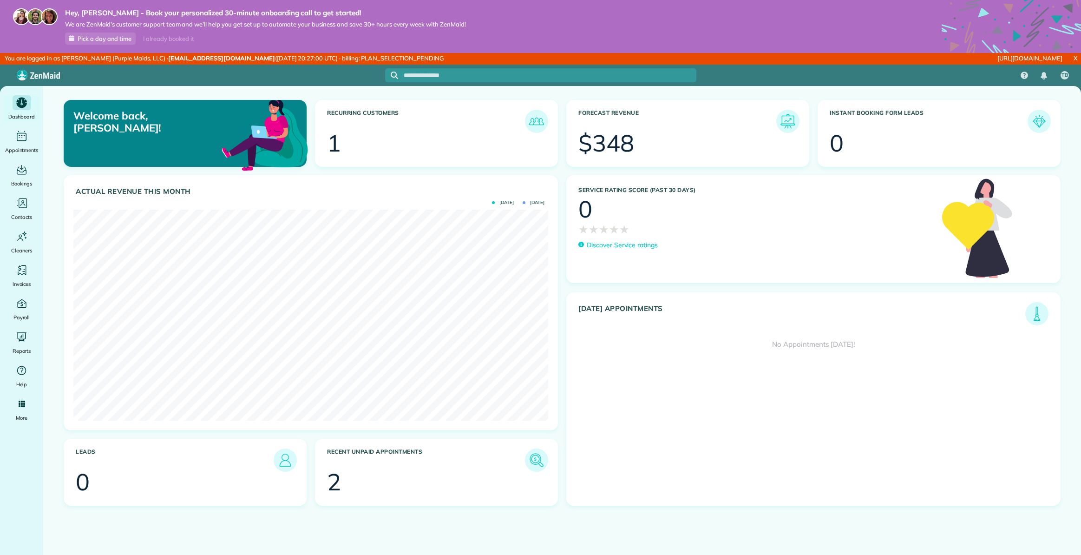 The height and width of the screenshot is (555, 1081). I want to click on a: Discover Service ratings, so click(618, 245).